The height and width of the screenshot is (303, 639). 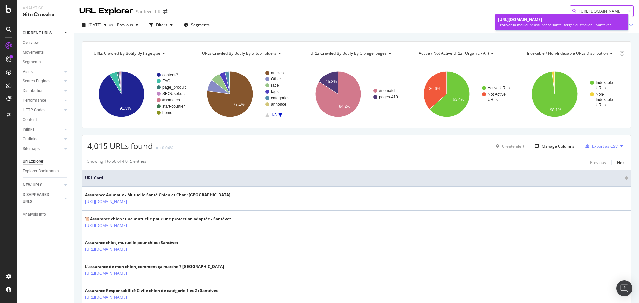 What do you see at coordinates (158, 219) in the screenshot?
I see `div: 🐕Assurance chien : une mutuelle pour une protection adaptée - Santévet` at bounding box center [158, 219].